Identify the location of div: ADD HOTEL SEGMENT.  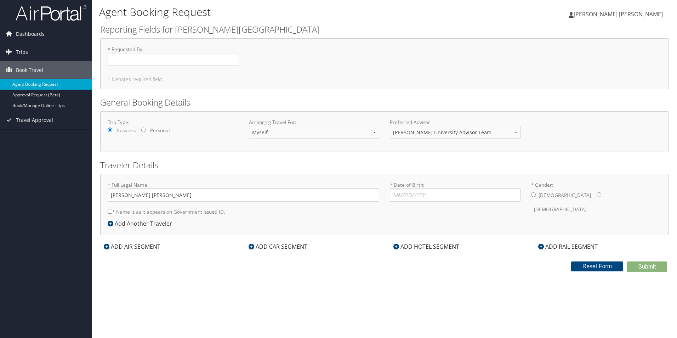
(426, 246).